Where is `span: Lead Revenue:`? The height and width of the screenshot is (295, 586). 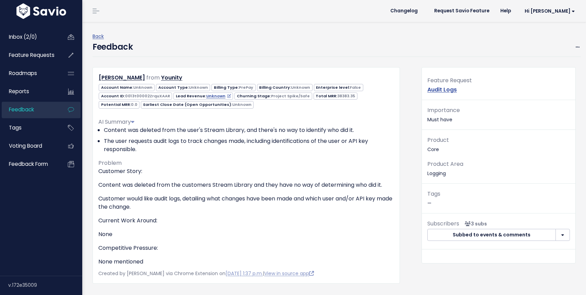
span: Lead Revenue: is located at coordinates (203, 96).